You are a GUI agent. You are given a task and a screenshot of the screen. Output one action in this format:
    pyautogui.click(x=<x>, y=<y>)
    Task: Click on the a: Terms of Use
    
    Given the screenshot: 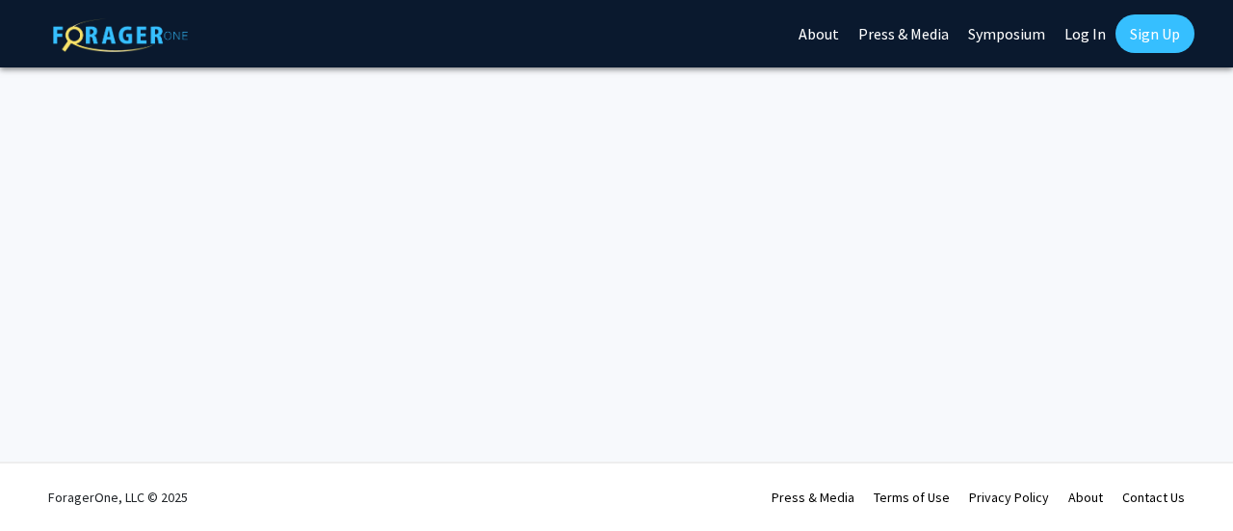 What is the action you would take?
    pyautogui.click(x=911, y=497)
    